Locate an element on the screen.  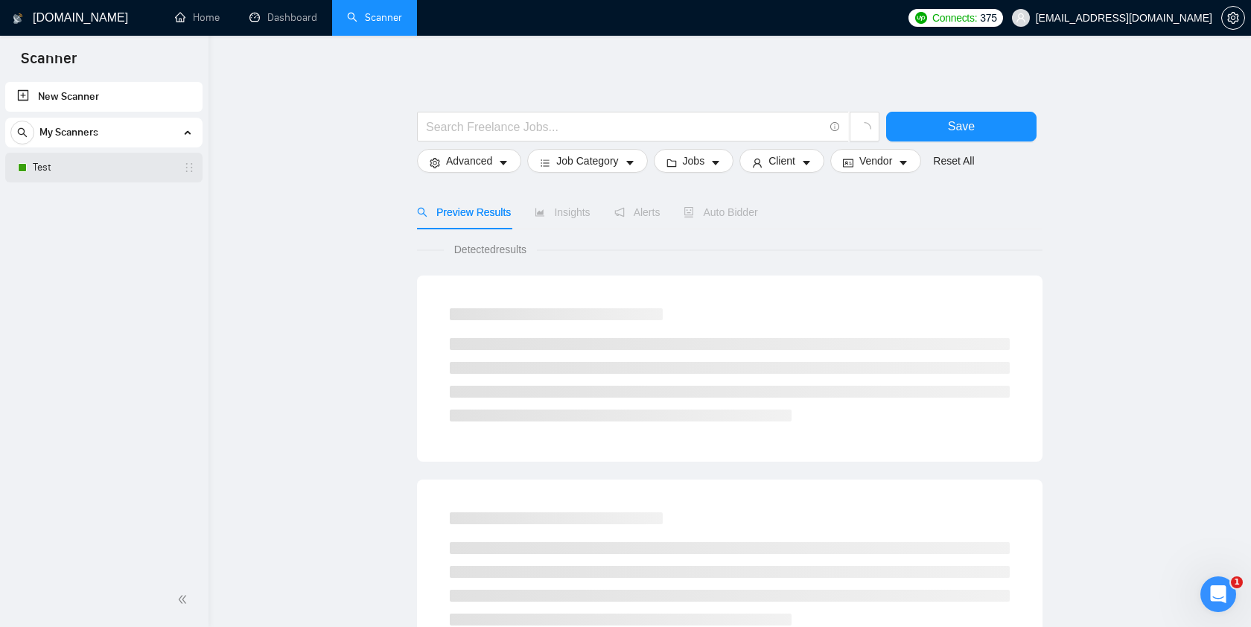
span: 1 is located at coordinates (1237, 582).